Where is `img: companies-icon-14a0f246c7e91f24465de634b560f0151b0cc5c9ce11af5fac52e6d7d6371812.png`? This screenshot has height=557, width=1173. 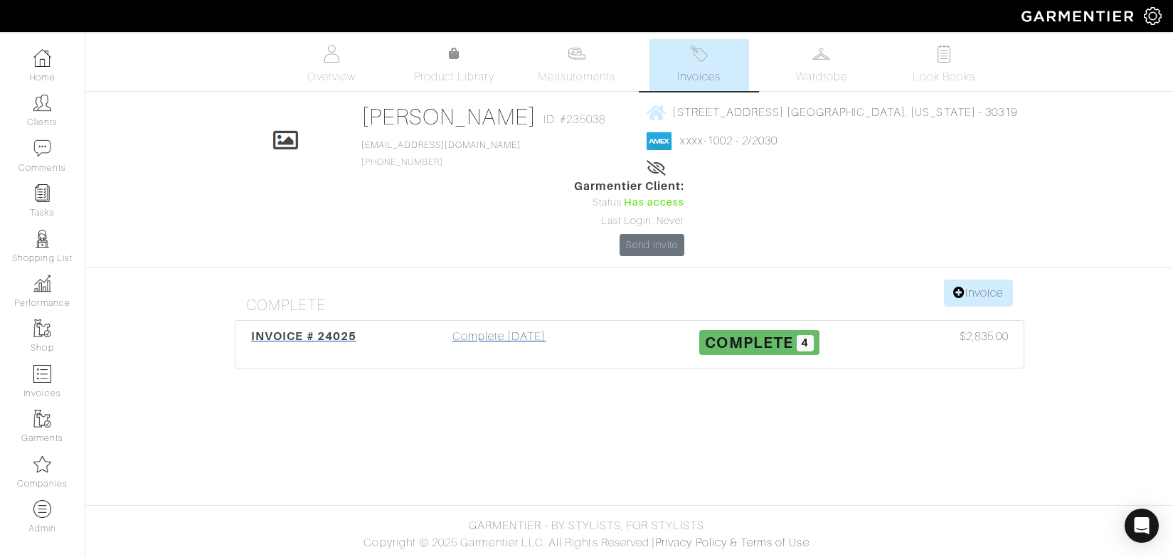 img: companies-icon-14a0f246c7e91f24465de634b560f0151b0cc5c9ce11af5fac52e6d7d6371812.png is located at coordinates (42, 464).